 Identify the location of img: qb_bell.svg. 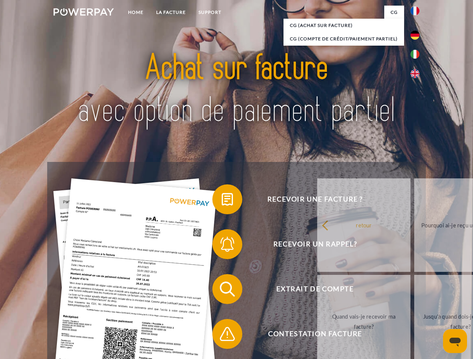
(227, 244).